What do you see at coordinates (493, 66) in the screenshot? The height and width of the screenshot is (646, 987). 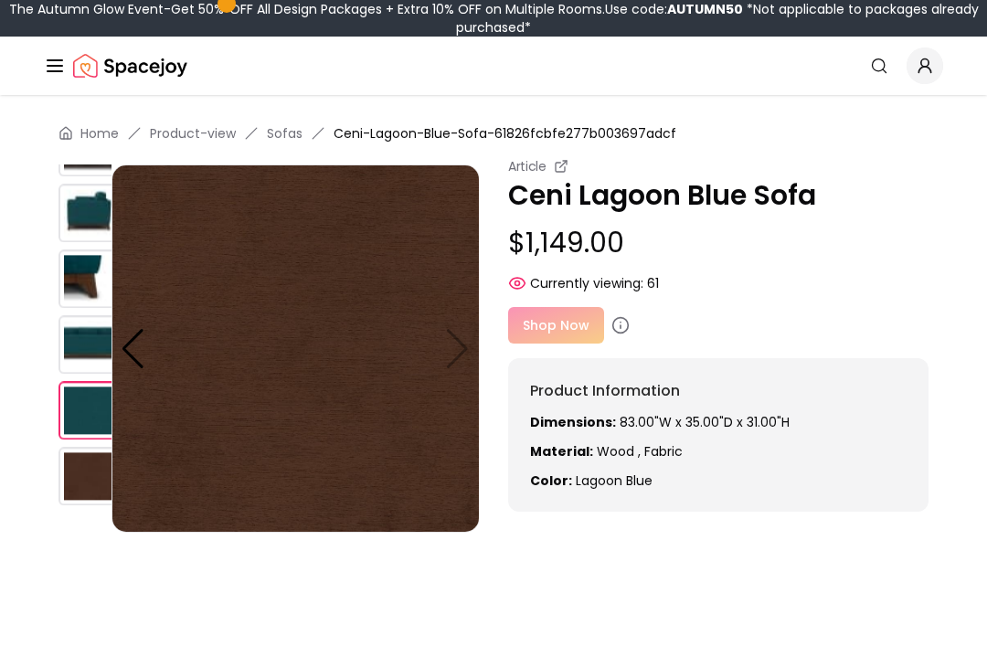 I see `nav: Global` at bounding box center [493, 66].